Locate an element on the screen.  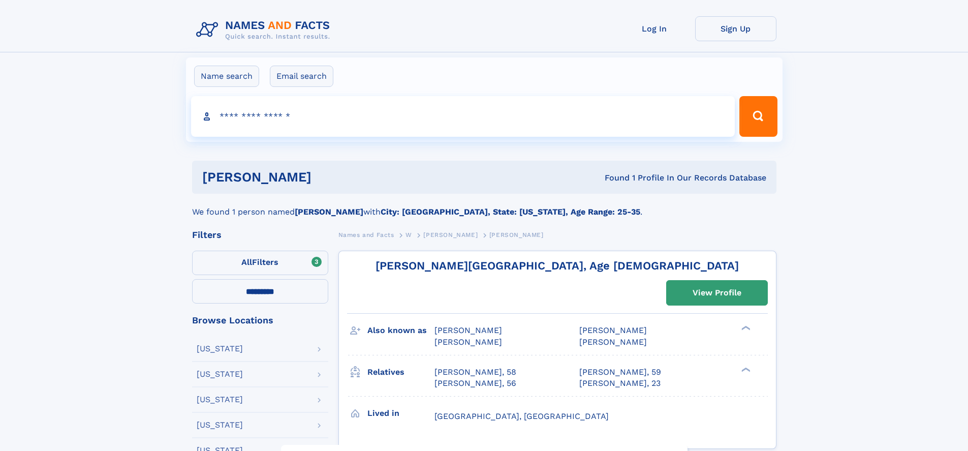
a: W is located at coordinates (408, 234).